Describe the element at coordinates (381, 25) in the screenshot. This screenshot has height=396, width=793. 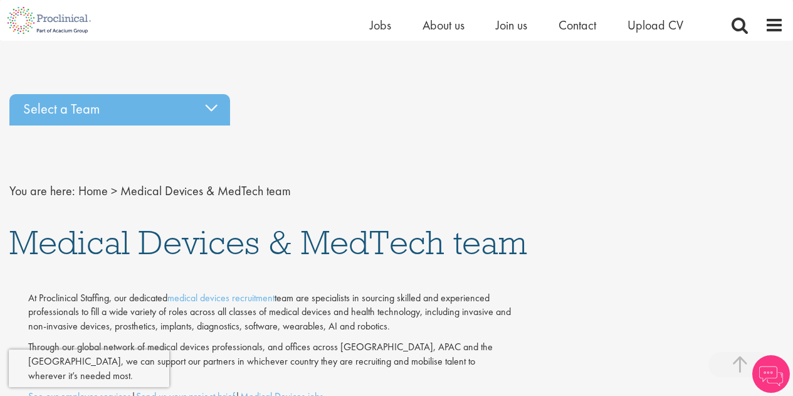
I see `span: Jobs` at that location.